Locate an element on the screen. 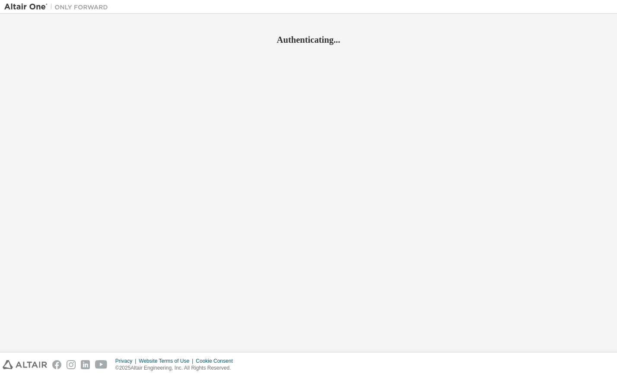  img: Altair One is located at coordinates (58, 7).